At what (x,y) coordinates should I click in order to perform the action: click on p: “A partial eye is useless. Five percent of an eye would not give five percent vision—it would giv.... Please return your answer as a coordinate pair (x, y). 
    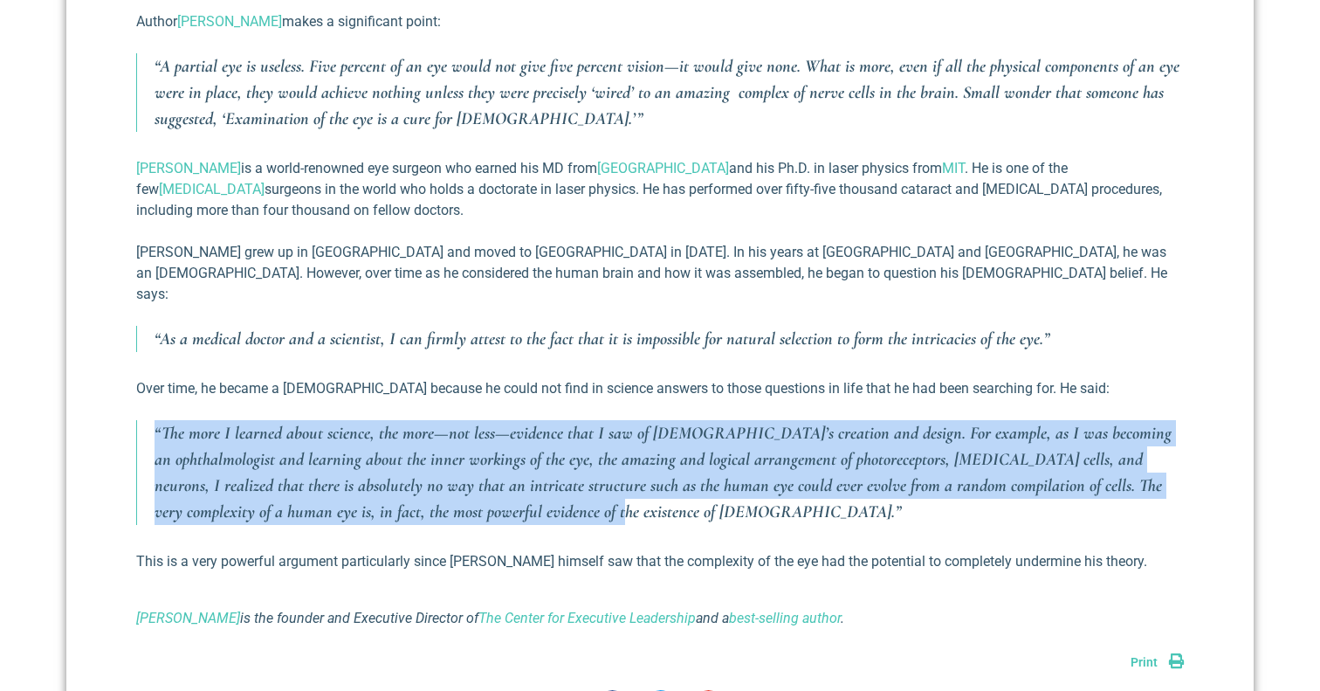
    Looking at the image, I should click on (669, 93).